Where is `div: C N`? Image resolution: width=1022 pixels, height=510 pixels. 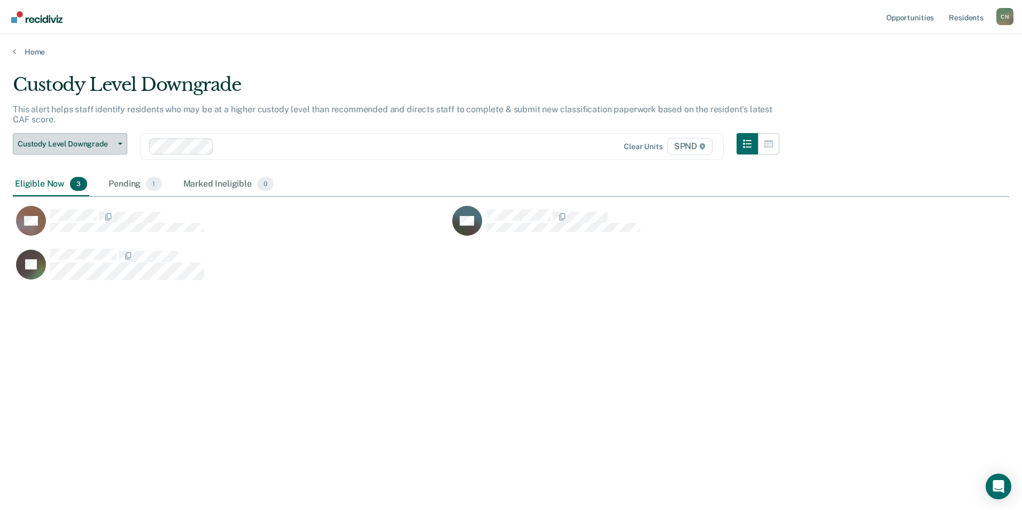
div: C N is located at coordinates (1005, 17).